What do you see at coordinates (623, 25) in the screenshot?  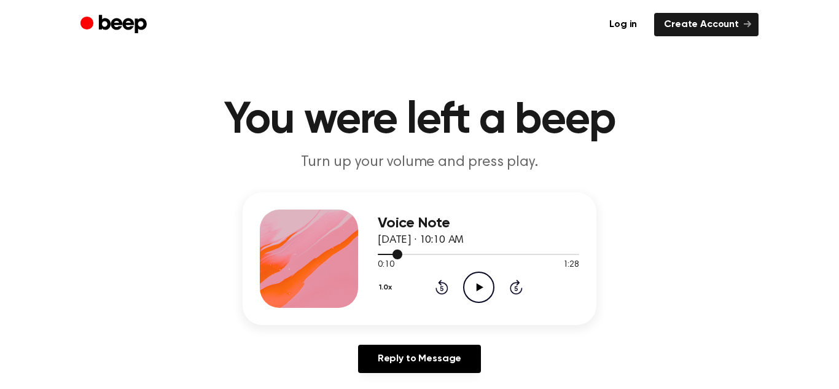 I see `a: Log in` at bounding box center [623, 25].